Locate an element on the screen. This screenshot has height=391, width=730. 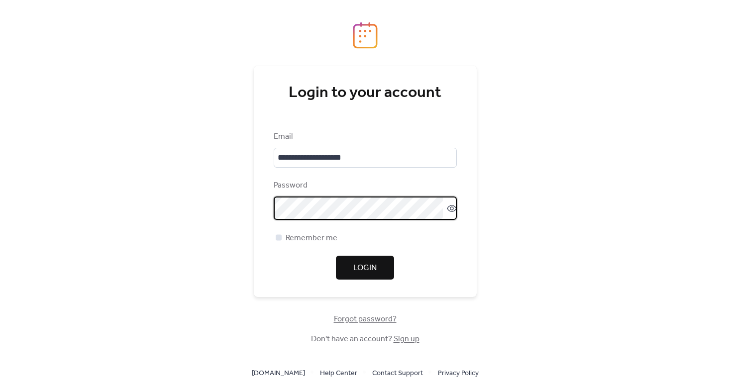
span: Don't have an account? is located at coordinates (365, 339).